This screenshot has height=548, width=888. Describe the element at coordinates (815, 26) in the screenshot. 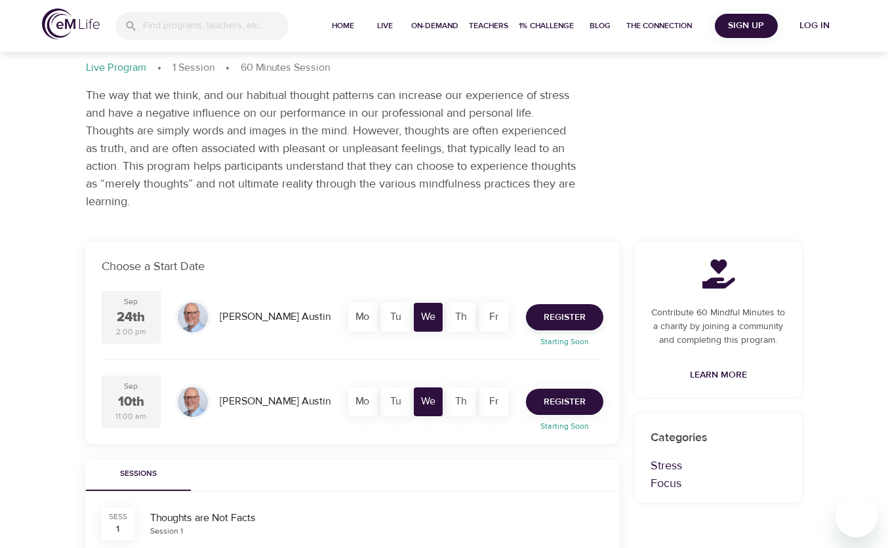

I see `span: Log in` at that location.